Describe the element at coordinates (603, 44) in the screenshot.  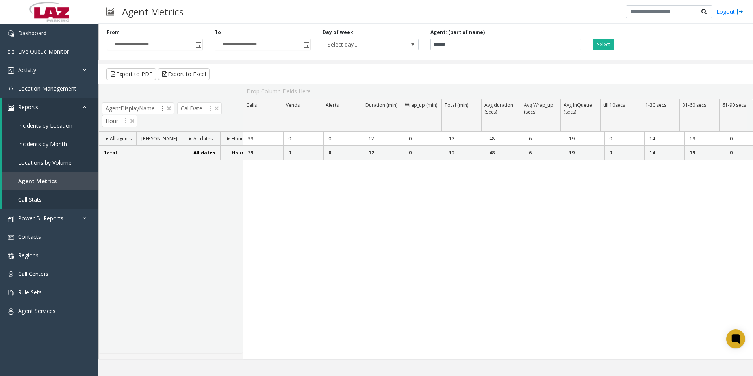
I see `button: Select` at that location.